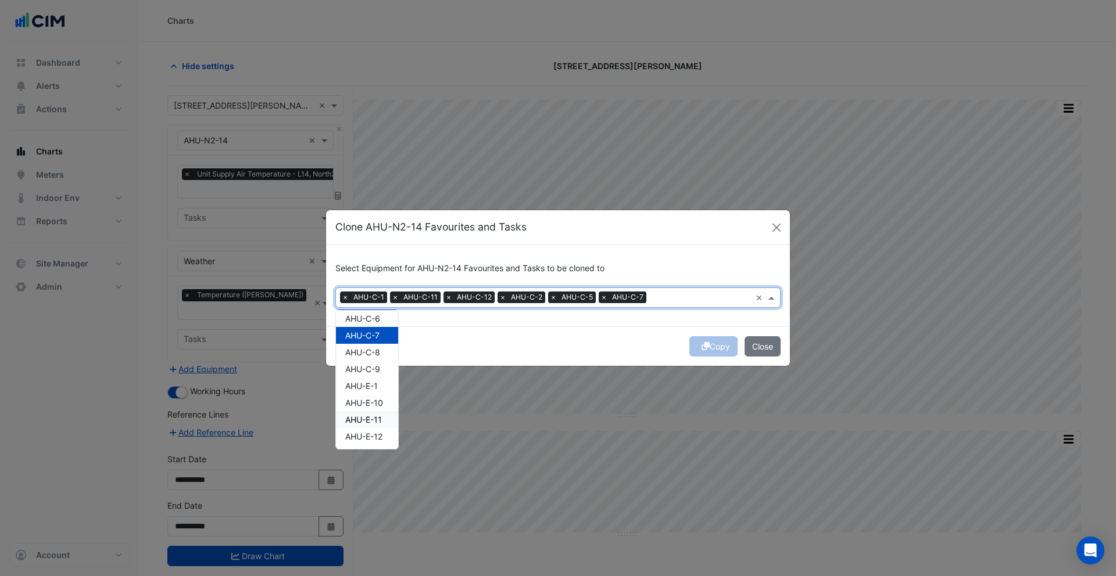 This screenshot has height=576, width=1116. What do you see at coordinates (526, 297) in the screenshot?
I see `span: AHU-C-2` at bounding box center [526, 297].